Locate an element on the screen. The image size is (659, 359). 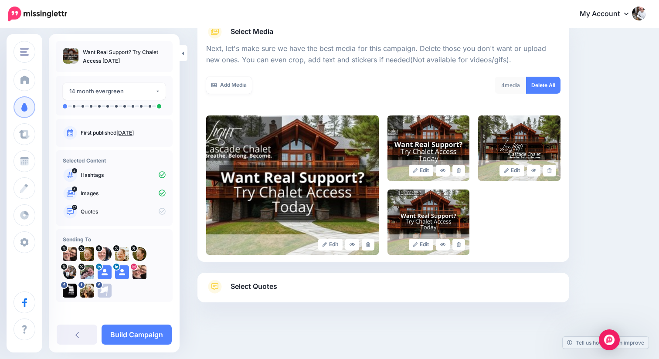
img: lZOgZTah-14609.png is located at coordinates (105, 254).